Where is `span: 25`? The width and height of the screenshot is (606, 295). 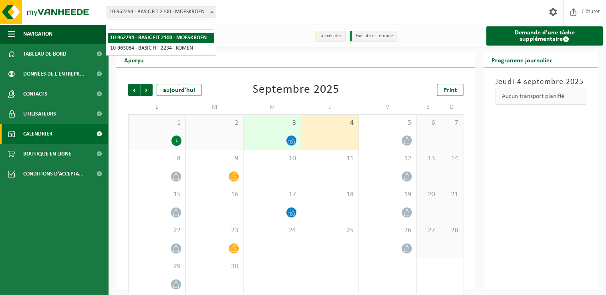 span: 25 is located at coordinates (329, 231).